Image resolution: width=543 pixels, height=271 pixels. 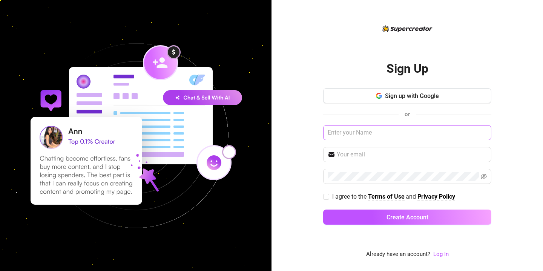 What do you see at coordinates (441, 254) in the screenshot?
I see `a: Log In` at bounding box center [441, 254].